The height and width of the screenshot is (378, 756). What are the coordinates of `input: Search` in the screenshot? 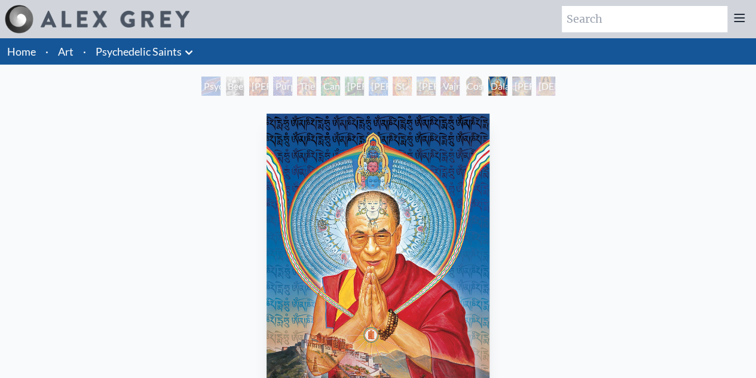 It's located at (644, 19).